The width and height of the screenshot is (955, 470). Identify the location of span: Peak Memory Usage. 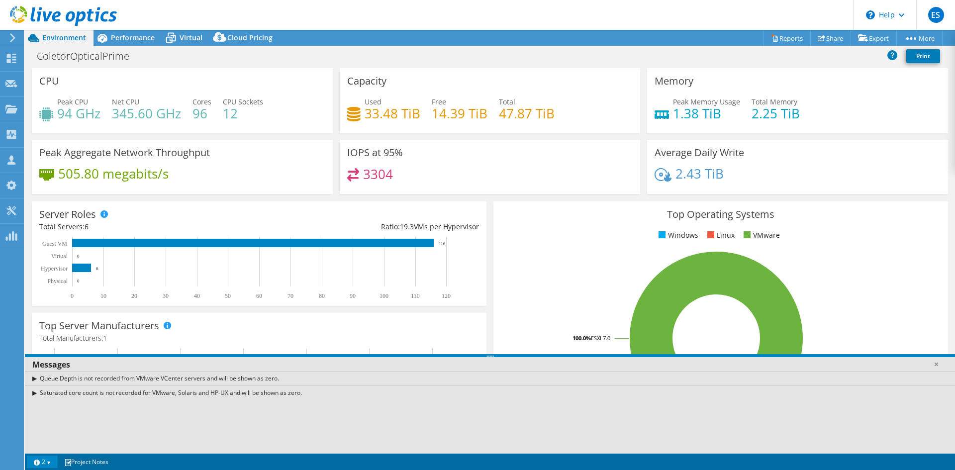
(707, 102).